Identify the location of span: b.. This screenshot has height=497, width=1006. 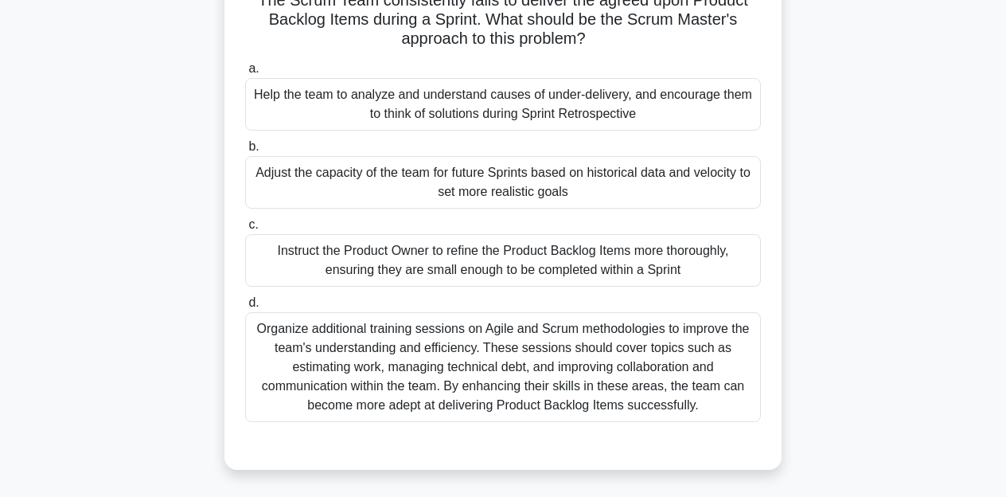
(253, 146).